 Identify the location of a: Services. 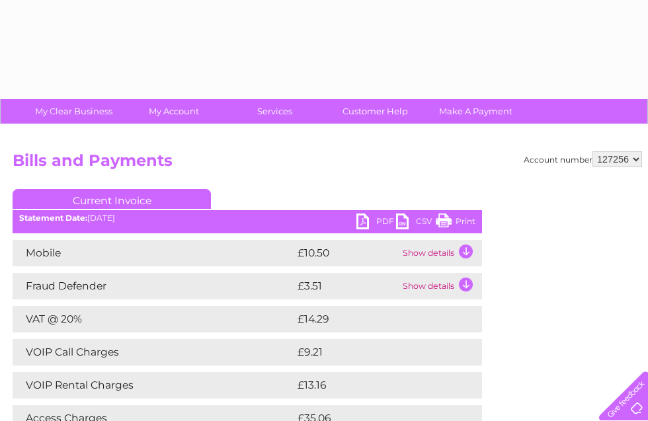
(274, 111).